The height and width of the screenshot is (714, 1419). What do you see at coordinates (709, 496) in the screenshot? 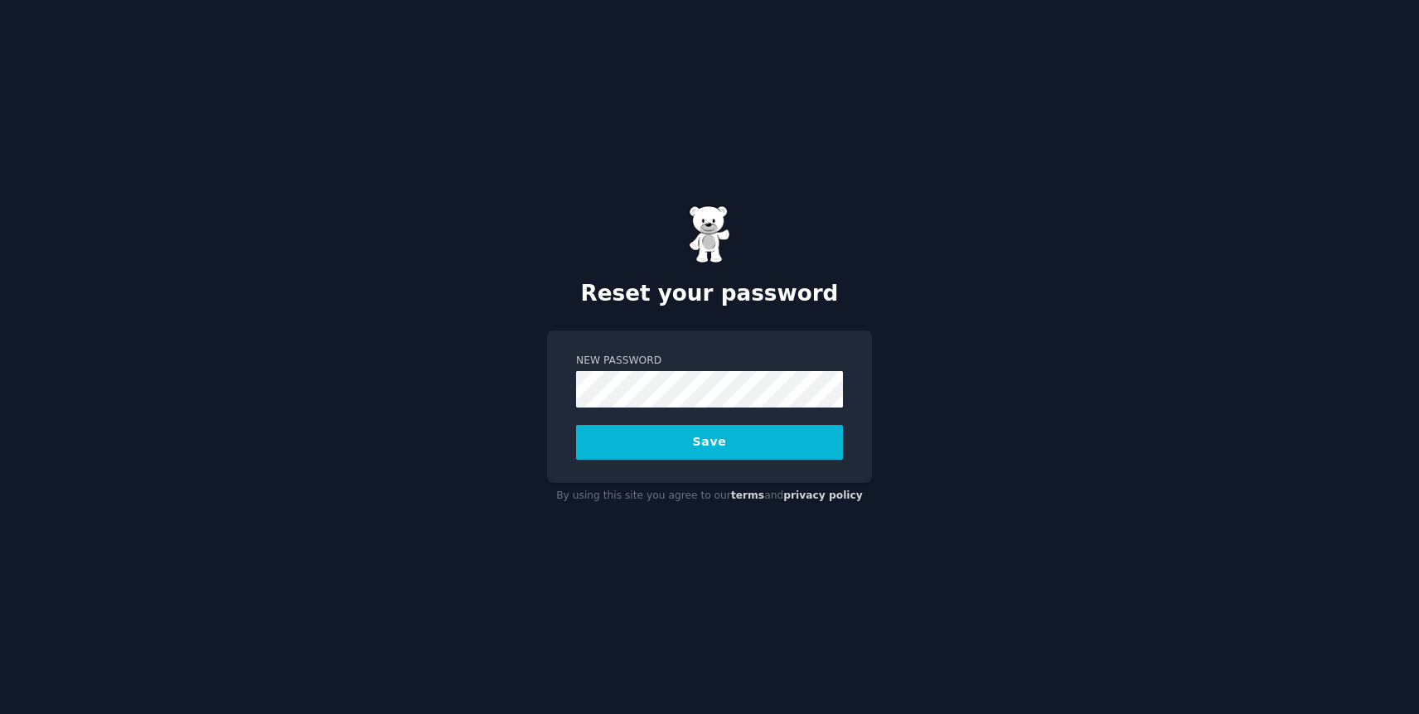
I see `div: By using this site you agree to our and` at bounding box center [709, 496].